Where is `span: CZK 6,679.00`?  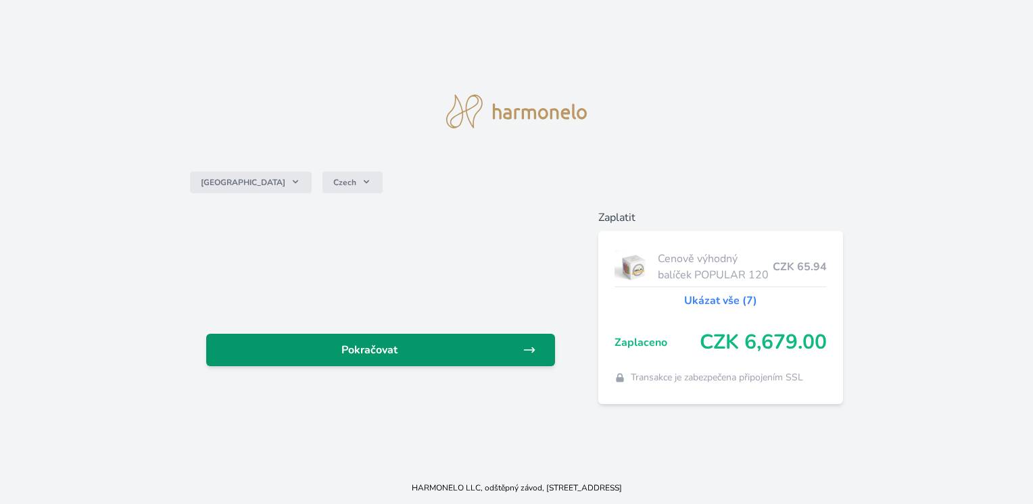 span: CZK 6,679.00 is located at coordinates (763, 343).